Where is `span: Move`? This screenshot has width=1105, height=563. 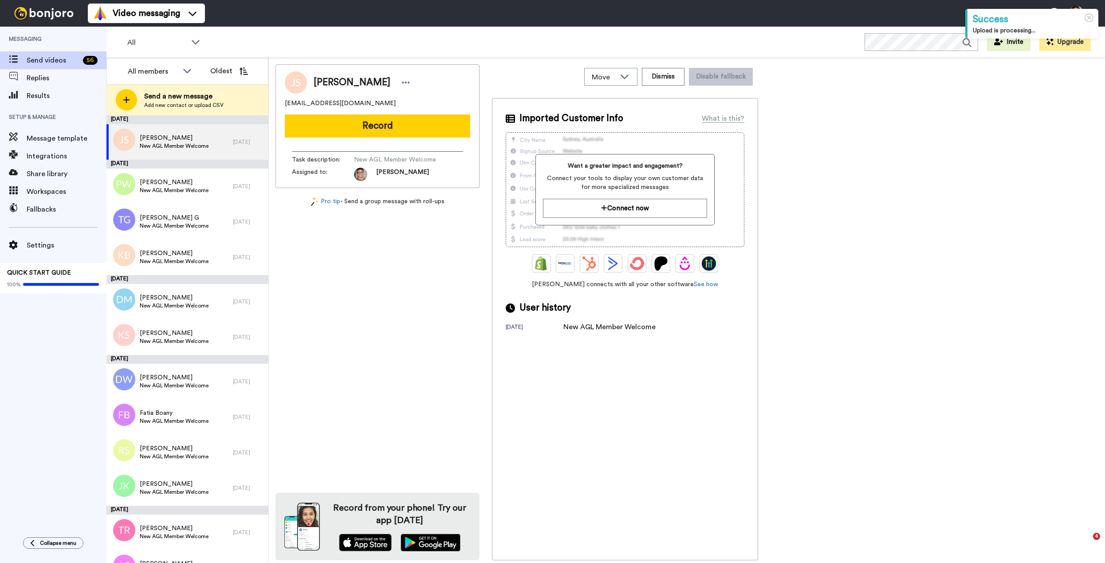
span: Move is located at coordinates (604, 77).